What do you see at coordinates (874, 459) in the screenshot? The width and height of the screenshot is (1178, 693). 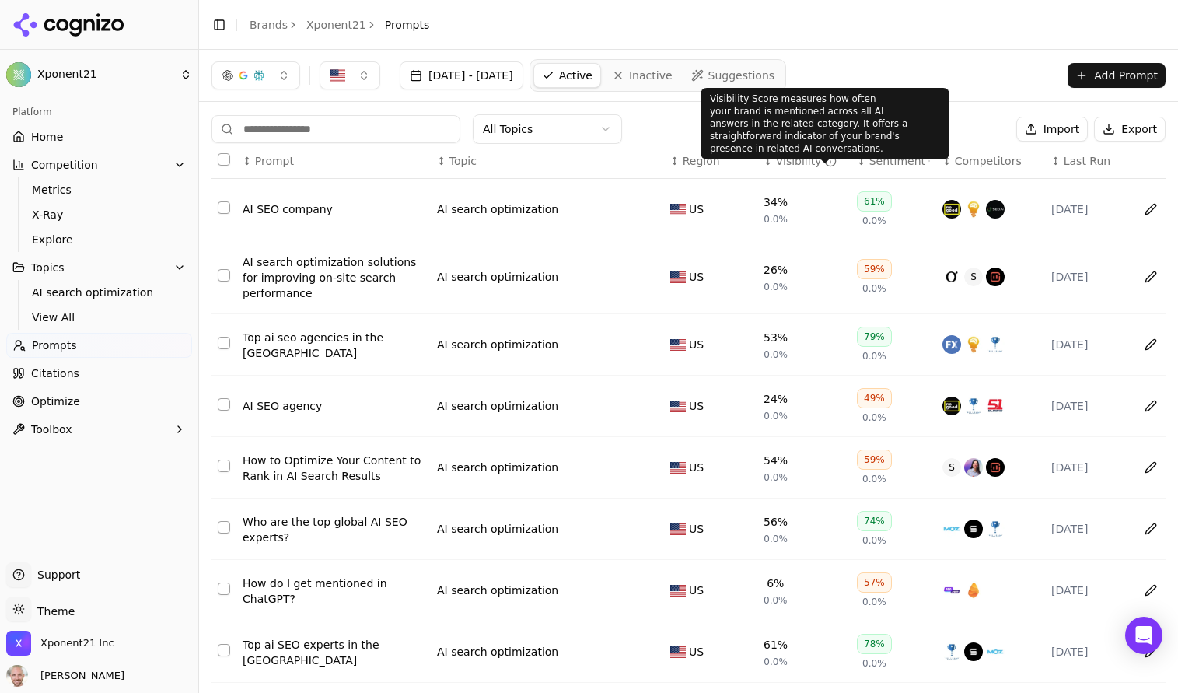 I see `div: 59%` at bounding box center [874, 459].